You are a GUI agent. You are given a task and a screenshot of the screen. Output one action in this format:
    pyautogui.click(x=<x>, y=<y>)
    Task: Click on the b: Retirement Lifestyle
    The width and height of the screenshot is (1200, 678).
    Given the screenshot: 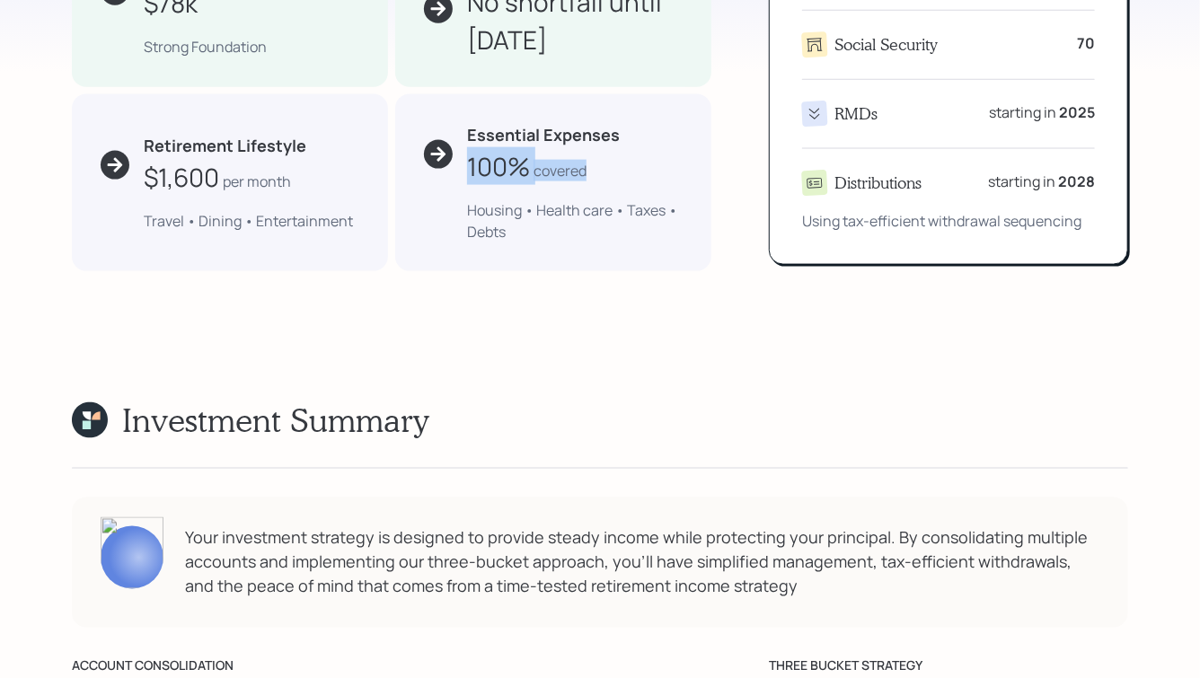 What is the action you would take?
    pyautogui.click(x=224, y=145)
    